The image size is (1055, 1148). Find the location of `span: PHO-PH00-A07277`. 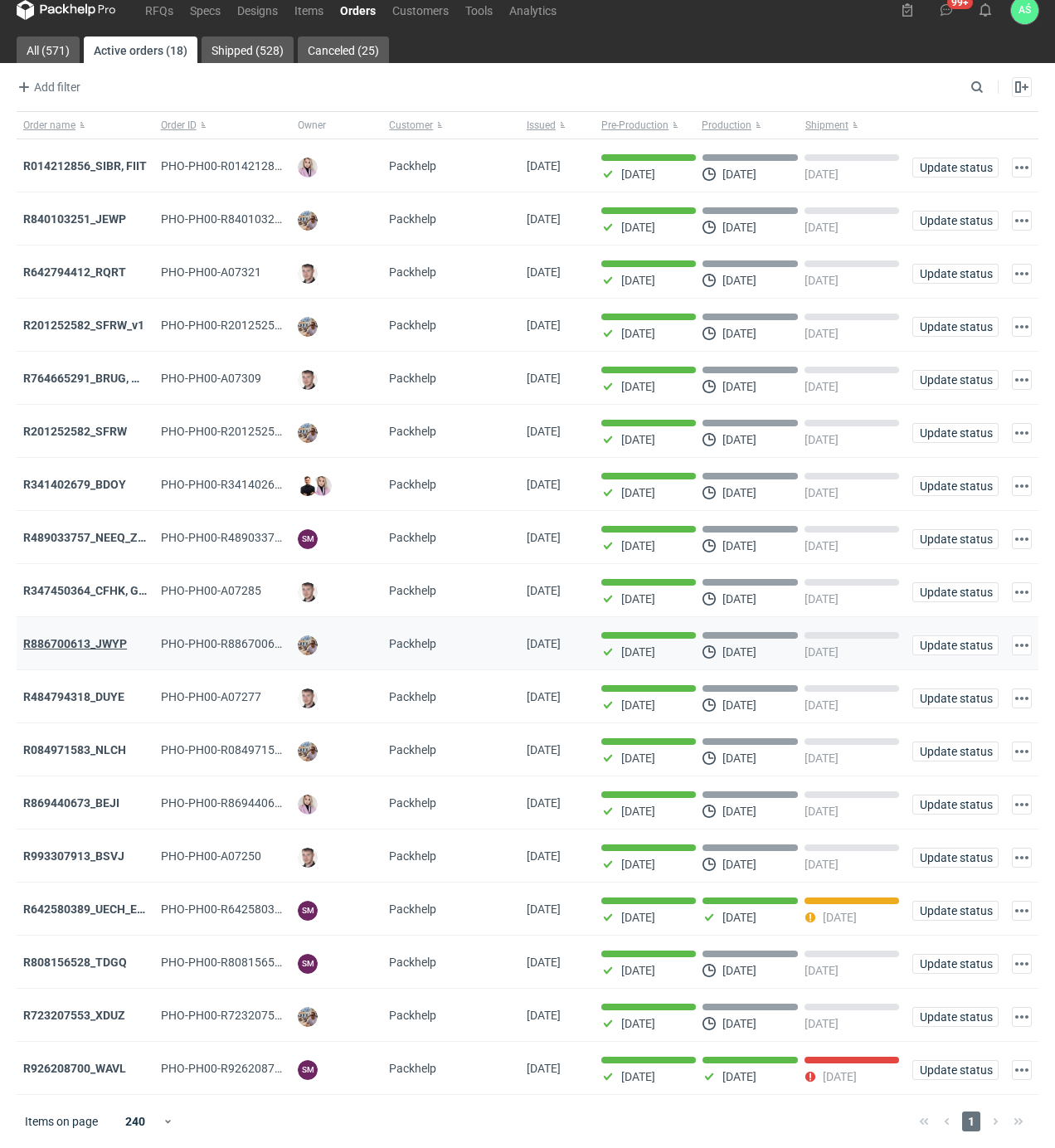

span: PHO-PH00-A07277 is located at coordinates (211, 697).